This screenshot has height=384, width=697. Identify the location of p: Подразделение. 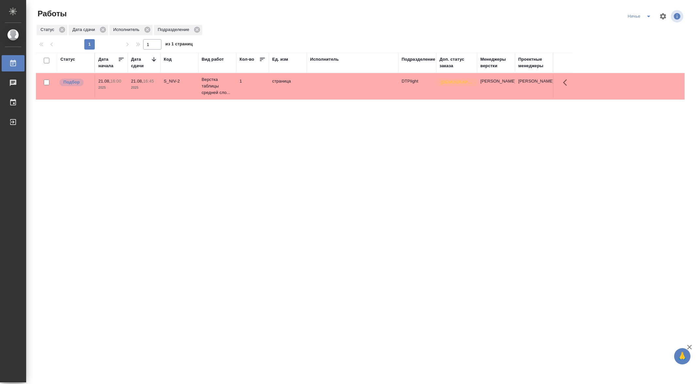
(174, 30).